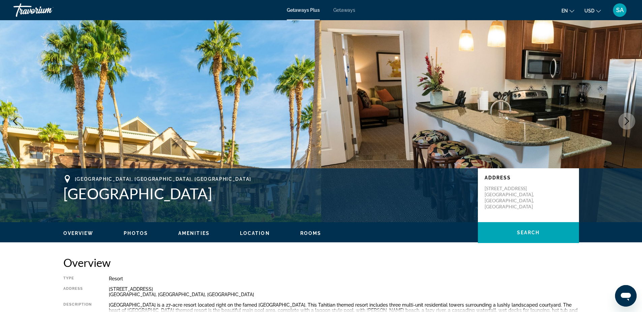 This screenshot has height=312, width=642. Describe the element at coordinates (303, 10) in the screenshot. I see `span: Getaways Plus` at that location.